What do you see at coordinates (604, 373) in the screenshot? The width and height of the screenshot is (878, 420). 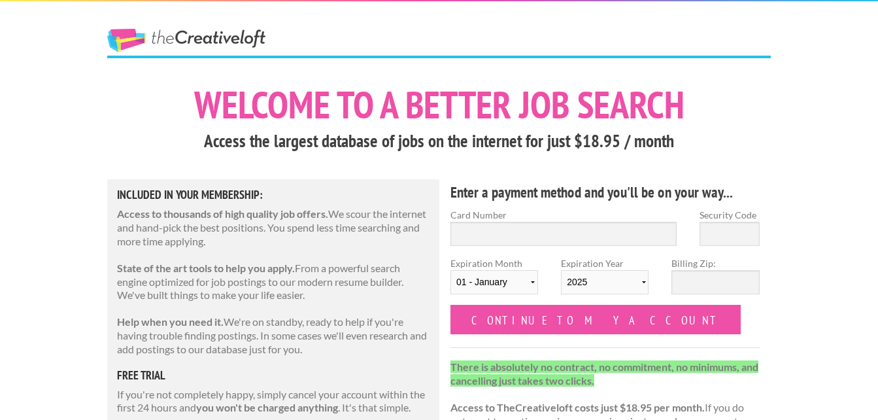 I see `strong: There is absolutely no contract, no commitment, no minimums, and cancelling just takes two clicks.` at bounding box center [604, 373].